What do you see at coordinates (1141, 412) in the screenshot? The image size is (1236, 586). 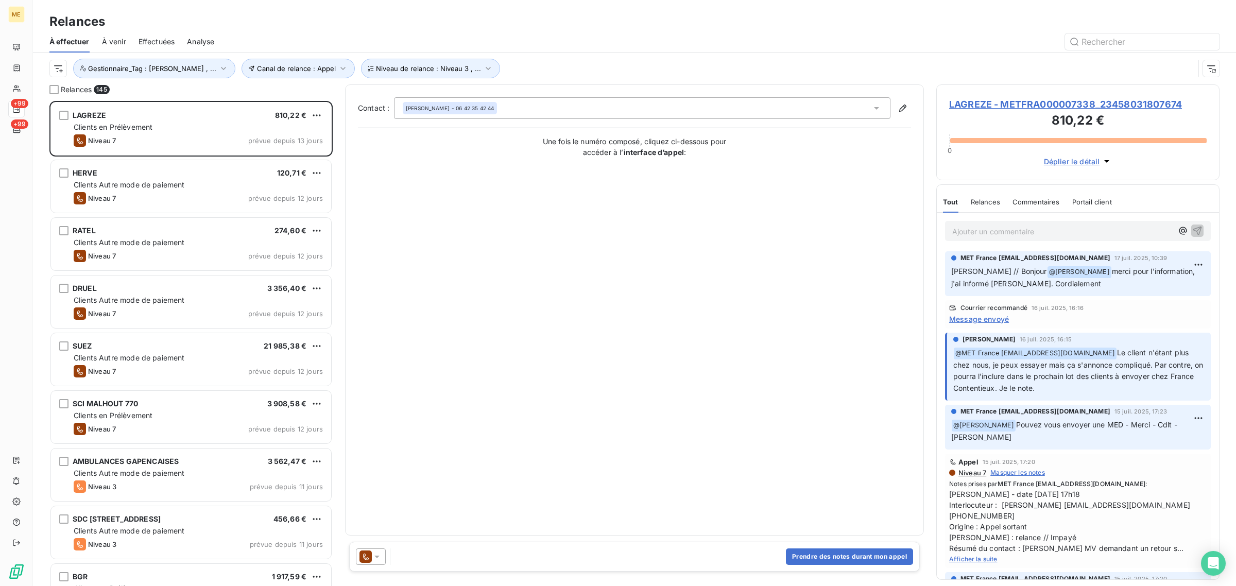 I see `span: 15 juil. 2025, 17:23` at bounding box center [1141, 412].